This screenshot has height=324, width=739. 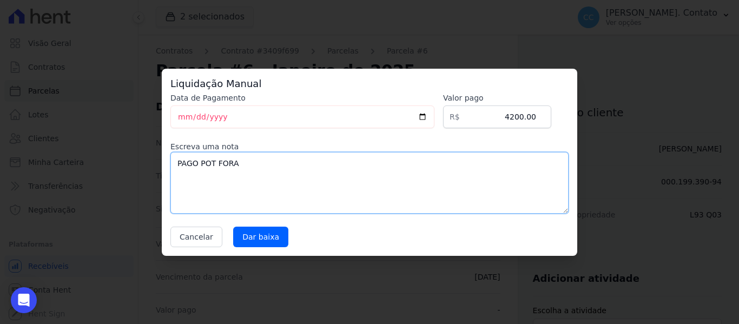 What do you see at coordinates (24, 300) in the screenshot?
I see `div: Open Intercom Messenger` at bounding box center [24, 300].